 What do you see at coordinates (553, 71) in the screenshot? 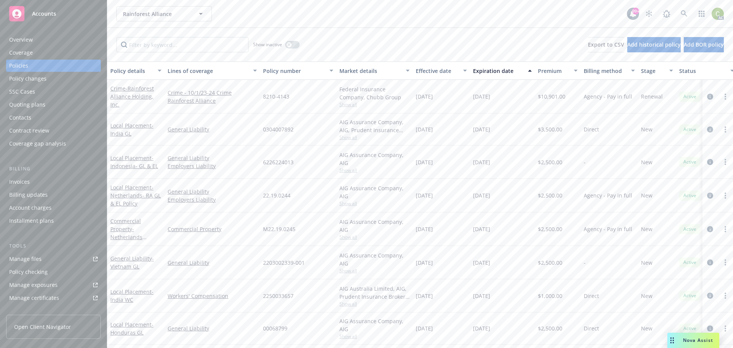
I see `div: Premium` at bounding box center [553, 71].